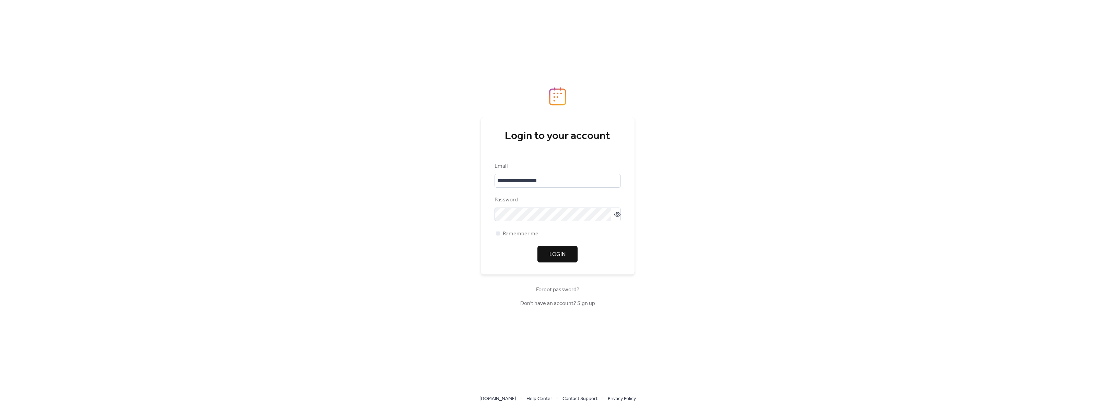 The height and width of the screenshot is (411, 1115). Describe the element at coordinates (622, 399) in the screenshot. I see `span: Privacy Policy` at that location.